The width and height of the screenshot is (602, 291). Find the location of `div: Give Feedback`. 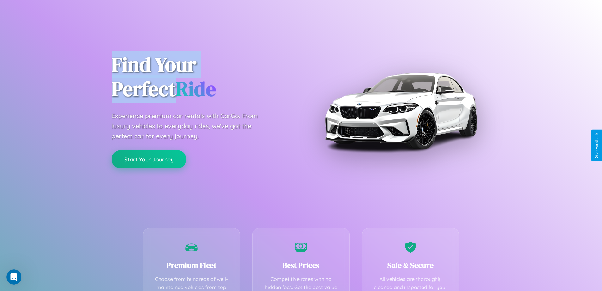

div: Give Feedback is located at coordinates (597, 145).